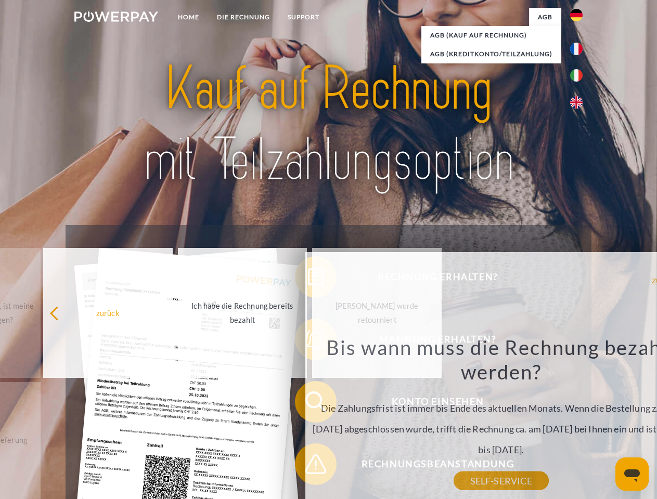 The width and height of the screenshot is (657, 499). I want to click on a: AGB (Kreditkonto/Teilzahlung), so click(491, 54).